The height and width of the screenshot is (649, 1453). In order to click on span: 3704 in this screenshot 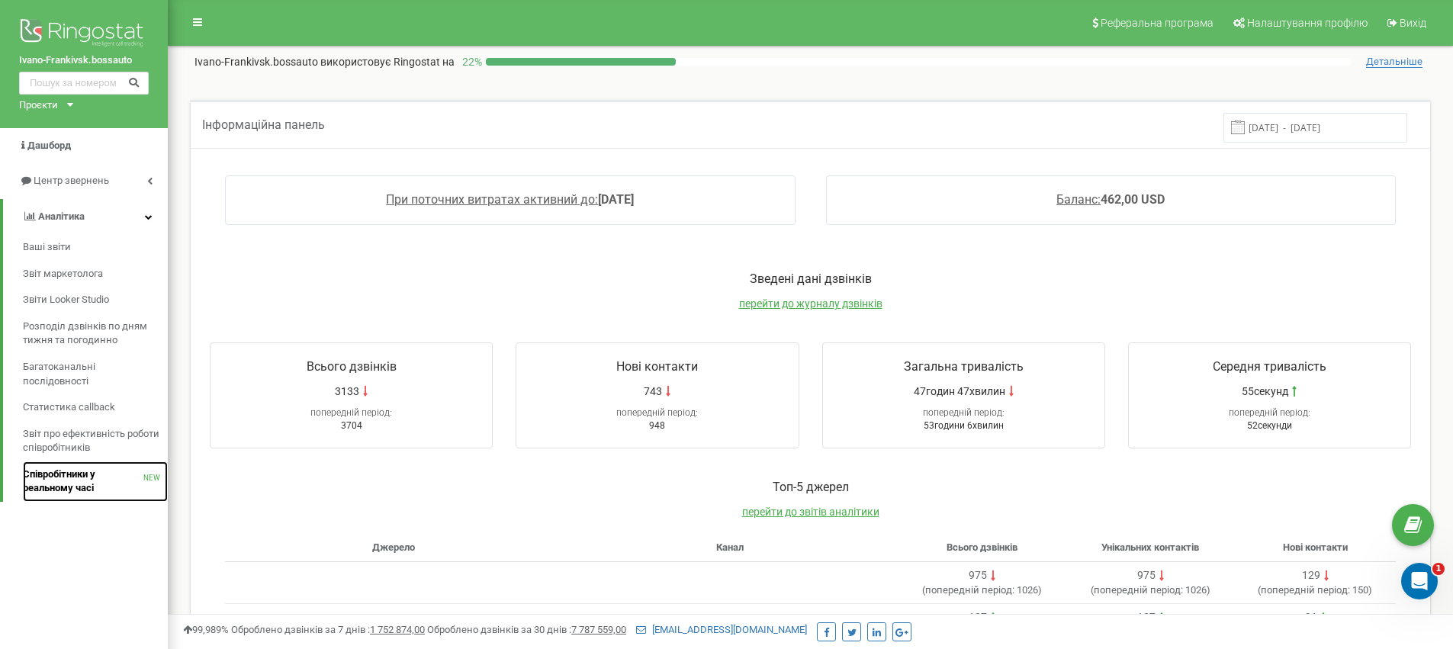, I will do `click(352, 426)`.